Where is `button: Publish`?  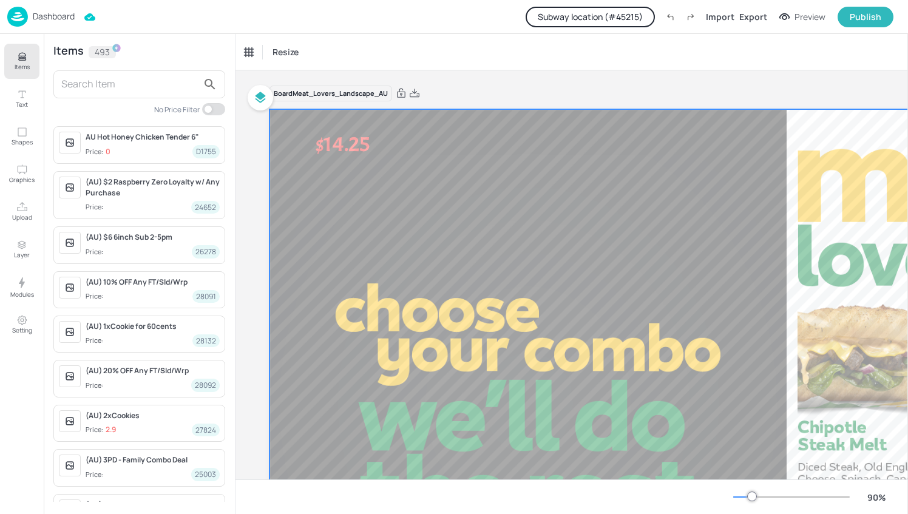 button: Publish is located at coordinates (865, 17).